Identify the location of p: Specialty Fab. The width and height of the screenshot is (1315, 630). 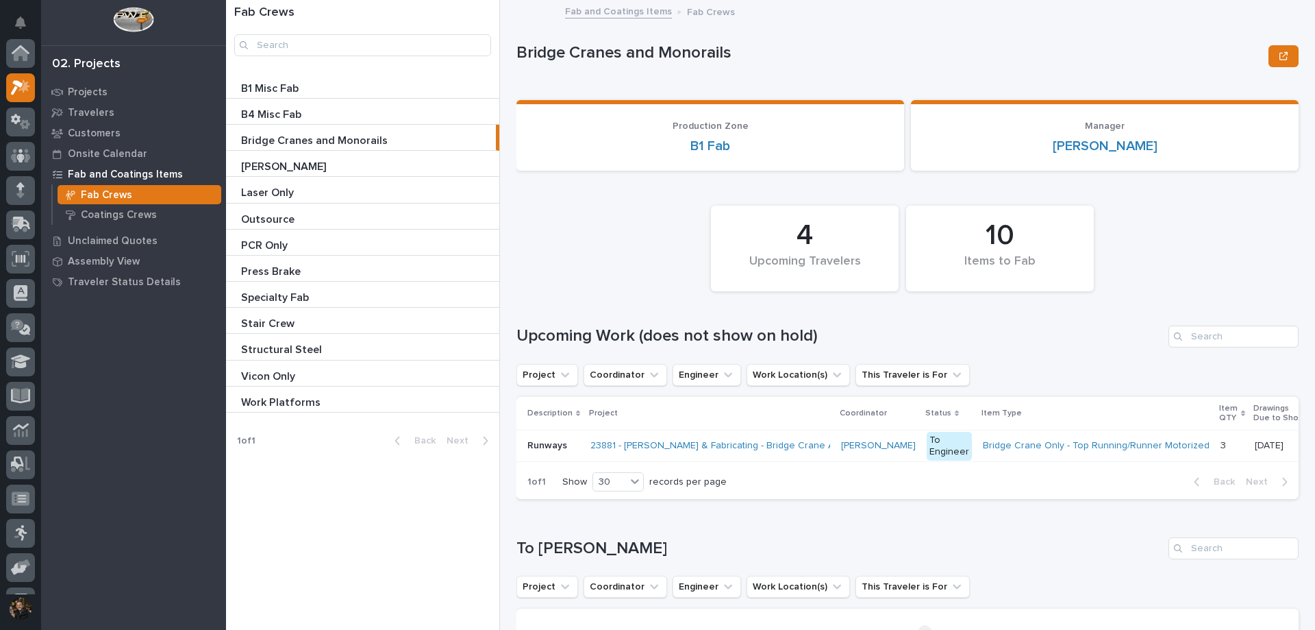
(276, 296).